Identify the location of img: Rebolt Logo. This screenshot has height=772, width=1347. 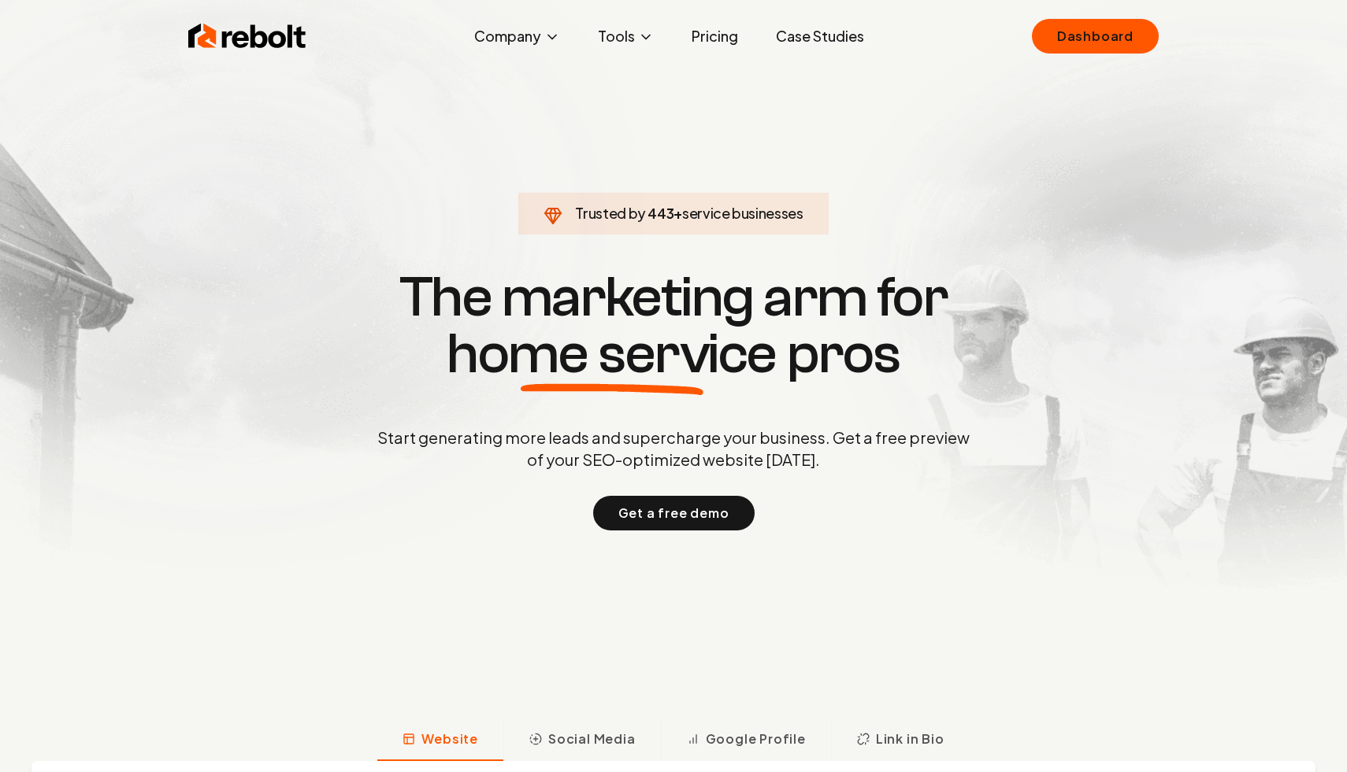
(247, 36).